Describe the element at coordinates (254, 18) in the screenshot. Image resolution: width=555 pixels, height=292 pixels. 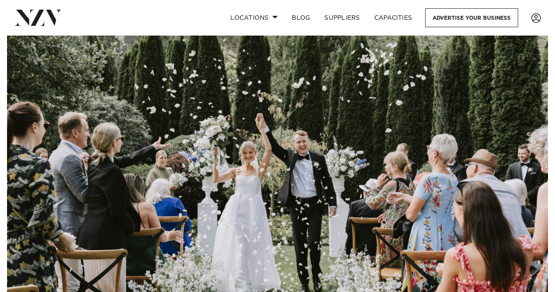
I see `a: Locations` at that location.